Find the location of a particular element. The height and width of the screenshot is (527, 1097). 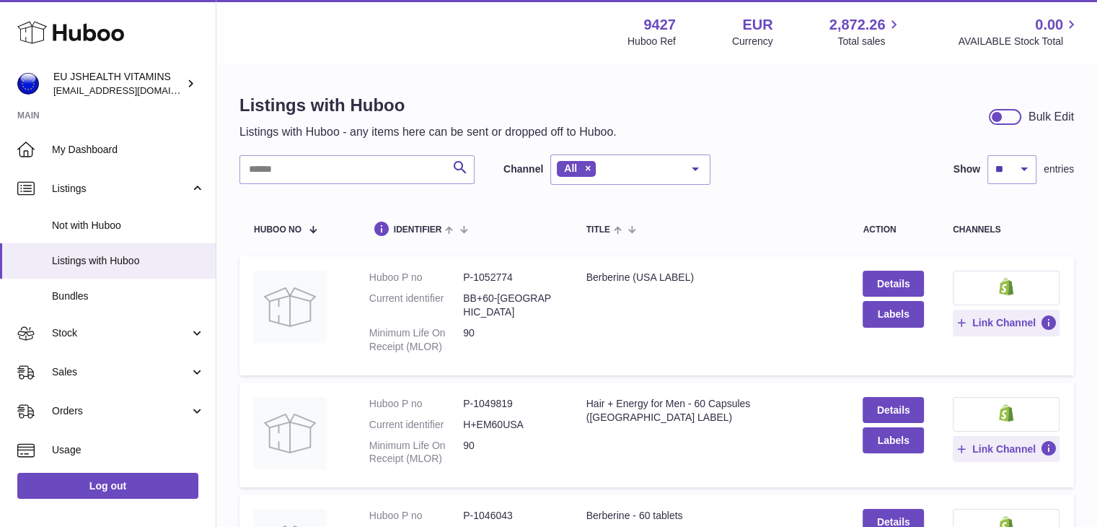

span: Stock is located at coordinates (120, 333).